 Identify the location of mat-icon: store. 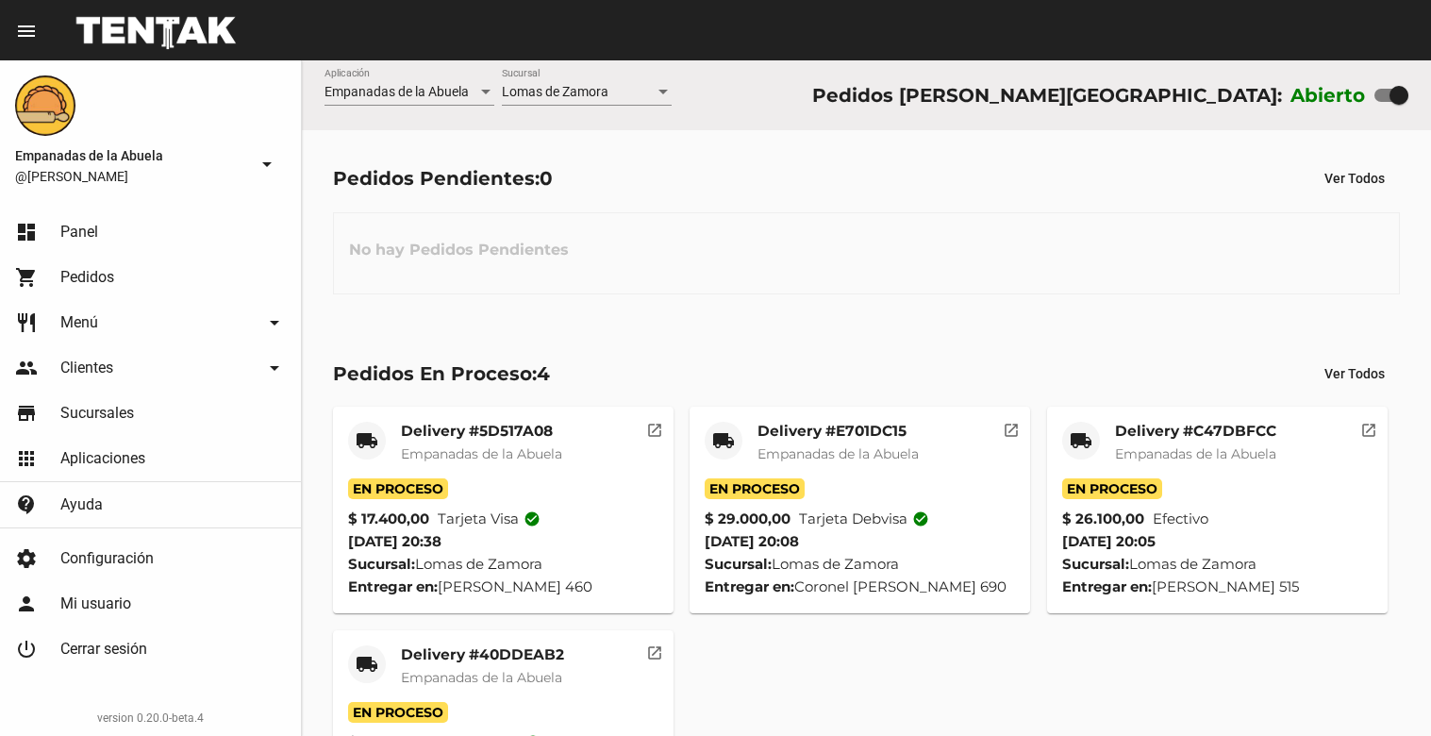
(26, 413).